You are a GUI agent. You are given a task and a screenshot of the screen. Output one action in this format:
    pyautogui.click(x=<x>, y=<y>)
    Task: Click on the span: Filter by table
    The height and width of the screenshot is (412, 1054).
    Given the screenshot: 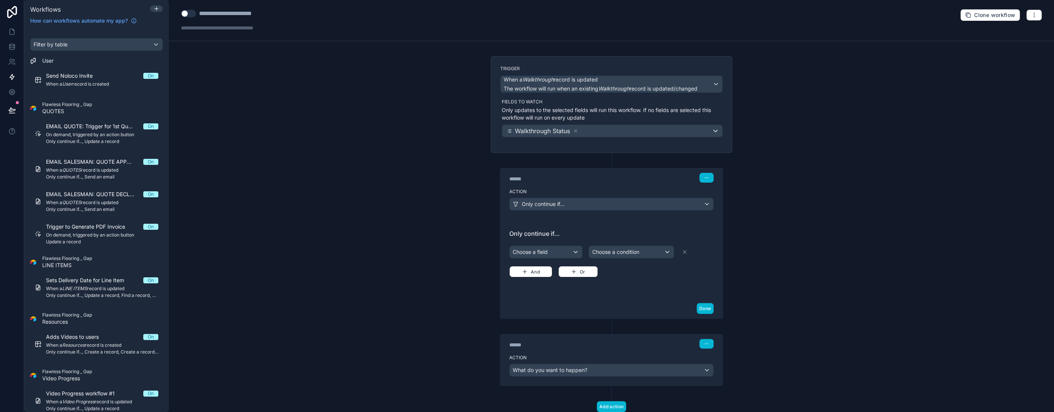 What is the action you would take?
    pyautogui.click(x=51, y=44)
    